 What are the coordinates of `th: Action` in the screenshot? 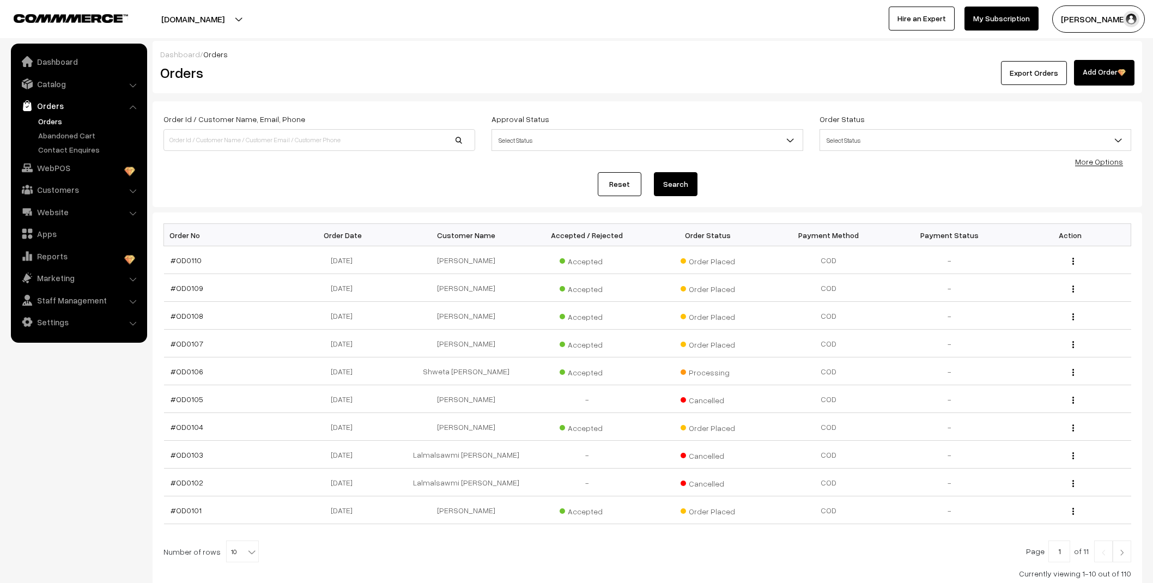 It's located at (1071, 235).